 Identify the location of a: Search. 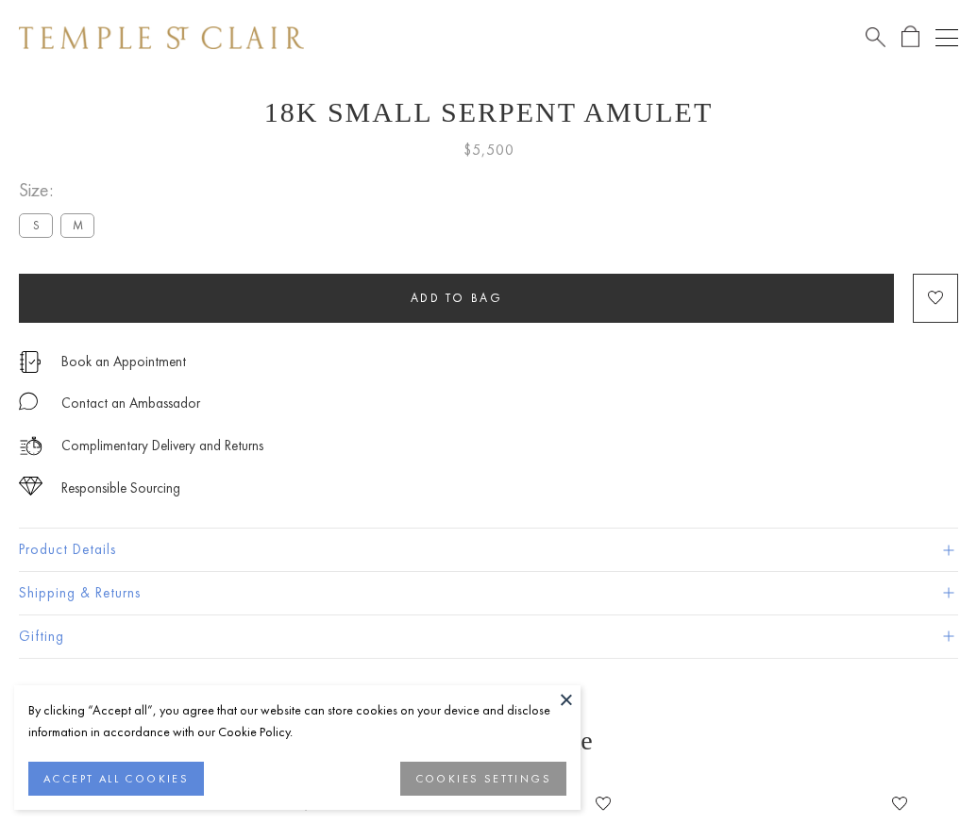
(875, 37).